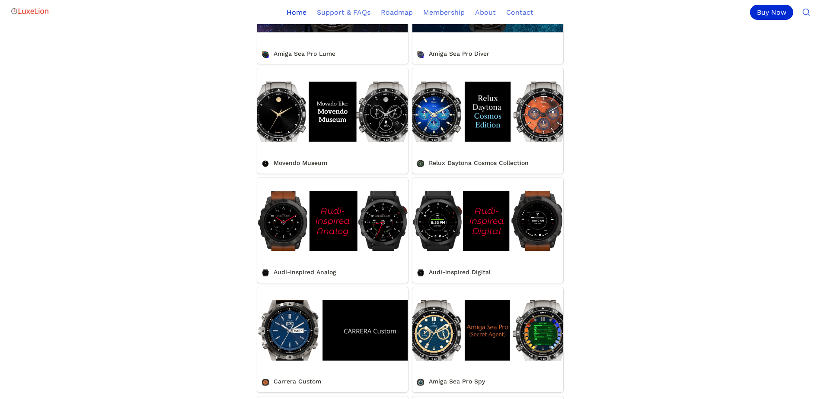 This screenshot has width=820, height=399. I want to click on a: Carrera Custom, so click(332, 340).